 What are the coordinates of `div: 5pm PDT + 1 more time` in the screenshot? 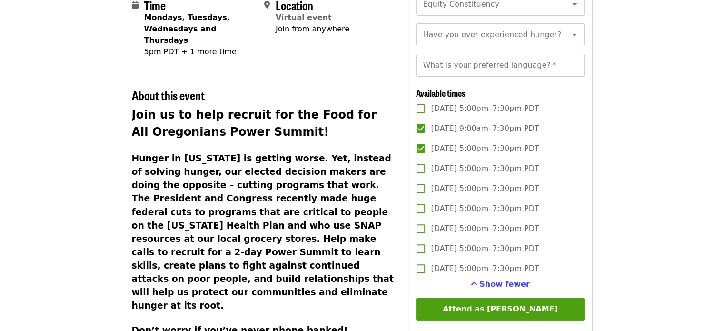 It's located at (200, 52).